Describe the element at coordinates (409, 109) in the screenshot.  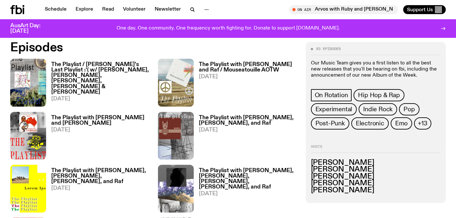
I see `span: Pop` at that location.